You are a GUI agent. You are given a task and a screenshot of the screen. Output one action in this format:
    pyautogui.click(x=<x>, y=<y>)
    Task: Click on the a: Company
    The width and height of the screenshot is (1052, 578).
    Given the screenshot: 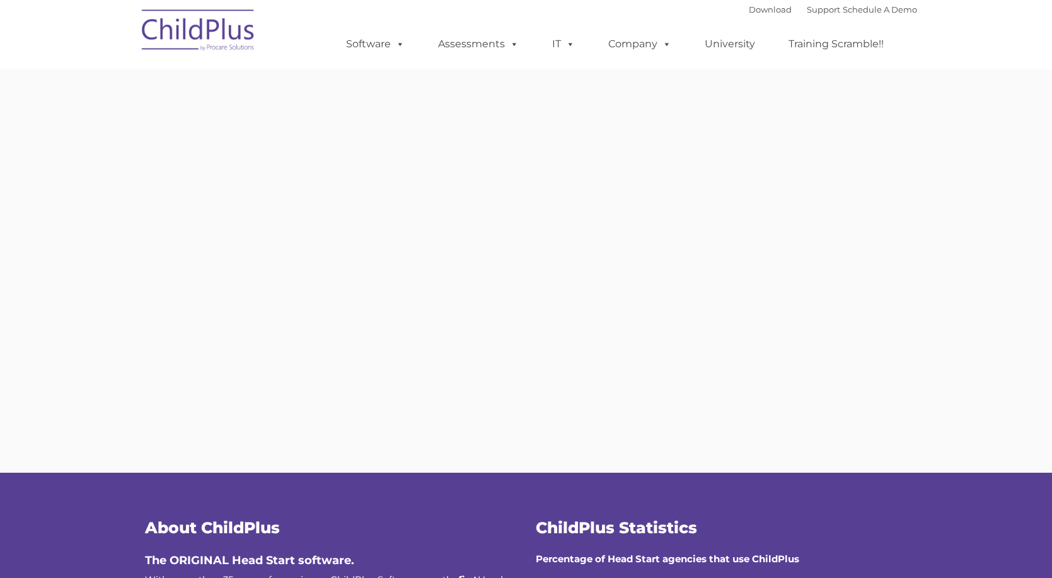 What is the action you would take?
    pyautogui.click(x=640, y=44)
    